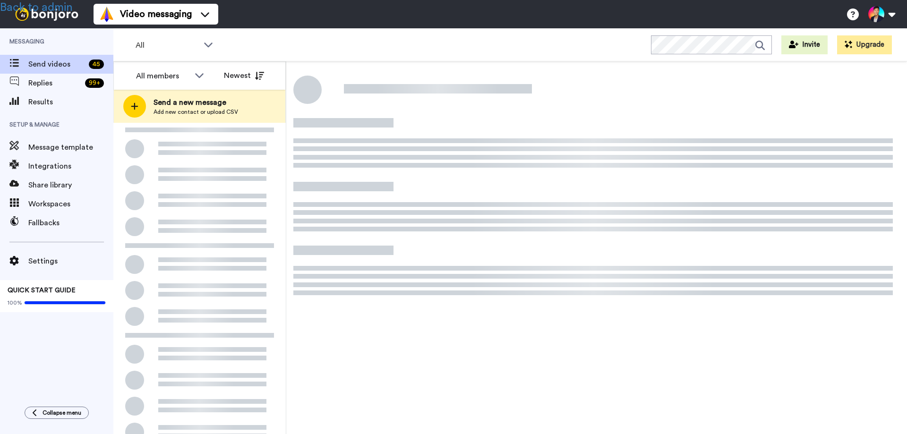  What do you see at coordinates (196, 103) in the screenshot?
I see `span: Send a new message` at bounding box center [196, 103].